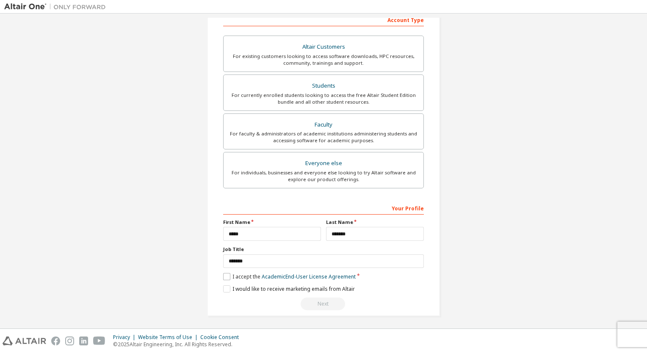 The height and width of the screenshot is (353, 647). What do you see at coordinates (323, 208) in the screenshot?
I see `div: Your Profile` at bounding box center [323, 208].